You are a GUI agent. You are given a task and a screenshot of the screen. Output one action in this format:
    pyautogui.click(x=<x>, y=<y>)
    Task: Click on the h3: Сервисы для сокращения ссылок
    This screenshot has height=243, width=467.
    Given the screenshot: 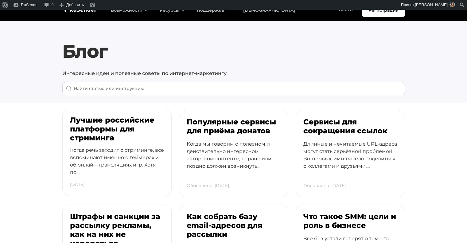 What is the action you would take?
    pyautogui.click(x=350, y=126)
    